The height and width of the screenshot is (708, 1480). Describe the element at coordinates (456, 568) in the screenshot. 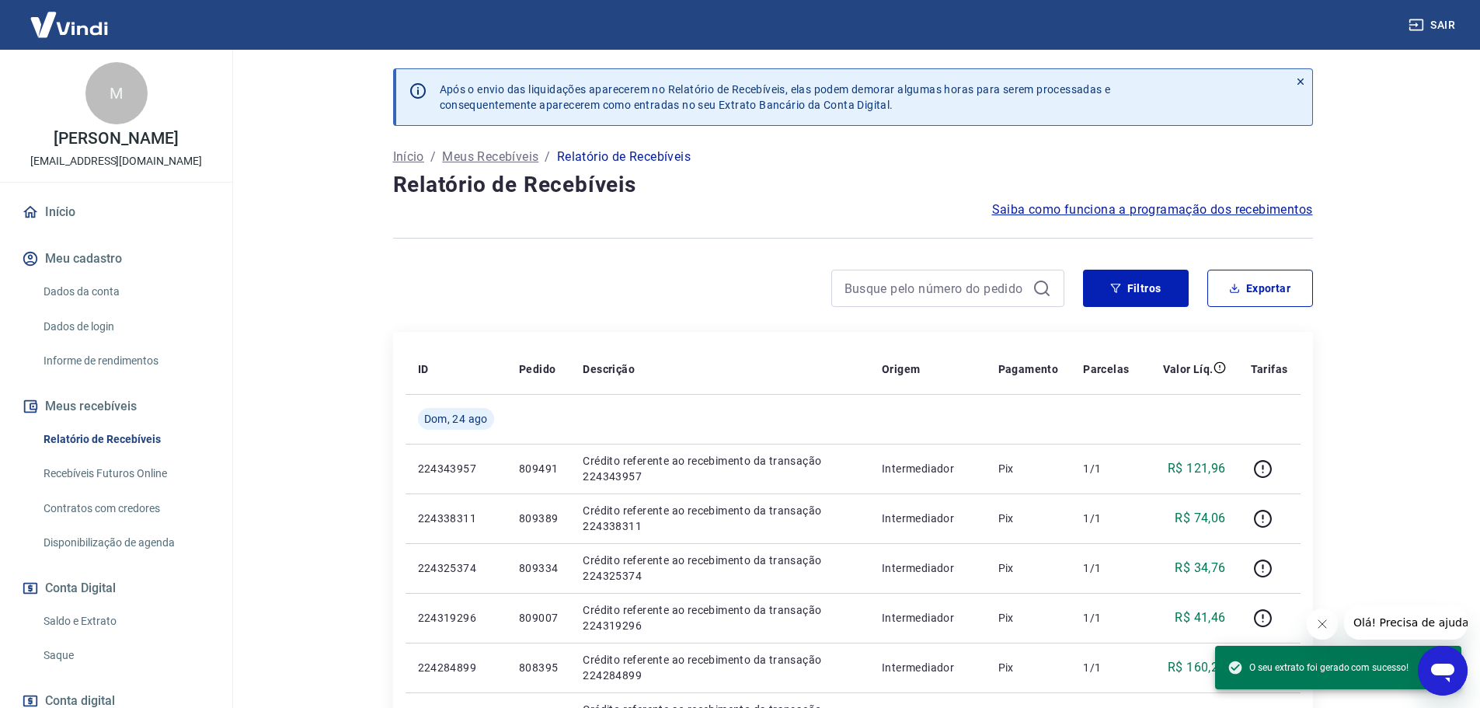

I see `p: 224325374` at that location.